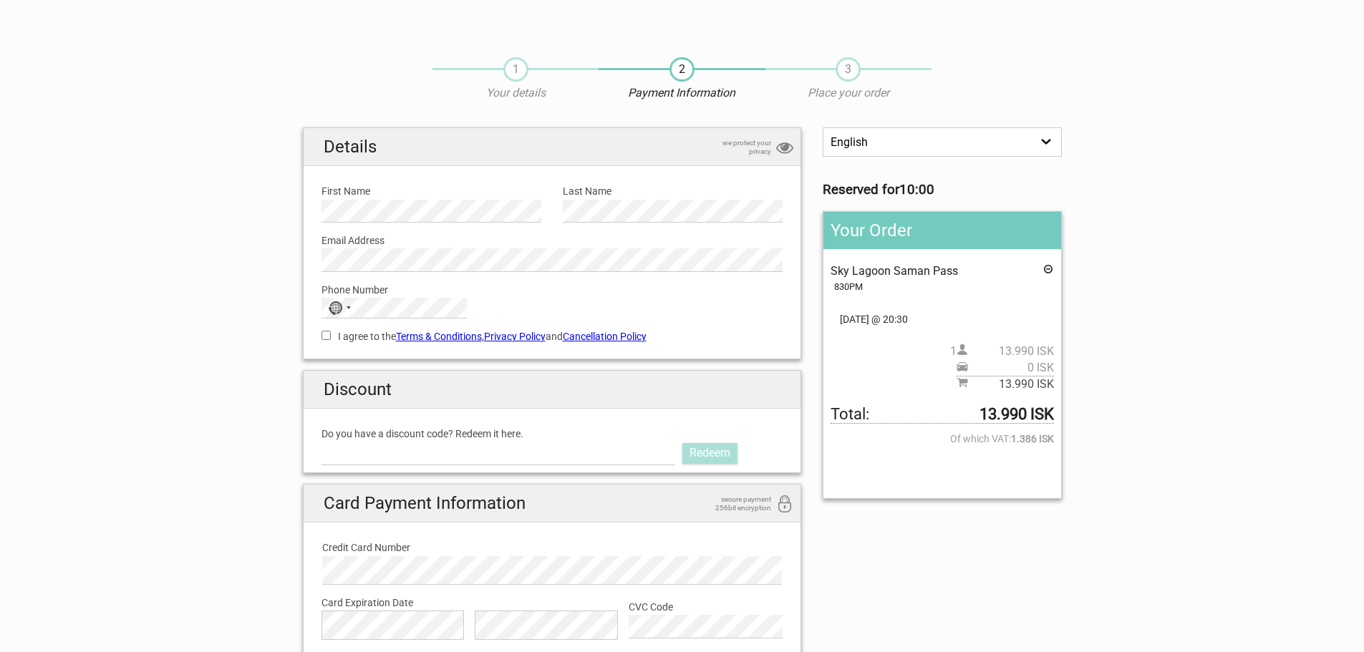 The width and height of the screenshot is (1364, 652). What do you see at coordinates (1033, 439) in the screenshot?
I see `strong: 1.386 ISK` at bounding box center [1033, 439].